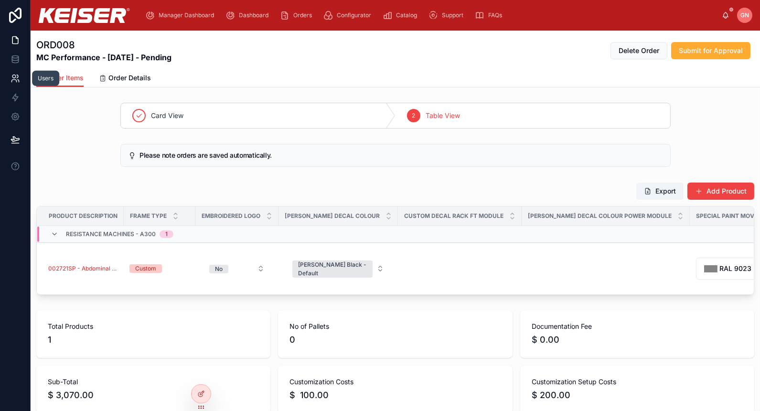 This screenshot has height=411, width=760. What do you see at coordinates (401, 155) in the screenshot?
I see `h5: Please note orders are saved automatically.` at bounding box center [401, 155].